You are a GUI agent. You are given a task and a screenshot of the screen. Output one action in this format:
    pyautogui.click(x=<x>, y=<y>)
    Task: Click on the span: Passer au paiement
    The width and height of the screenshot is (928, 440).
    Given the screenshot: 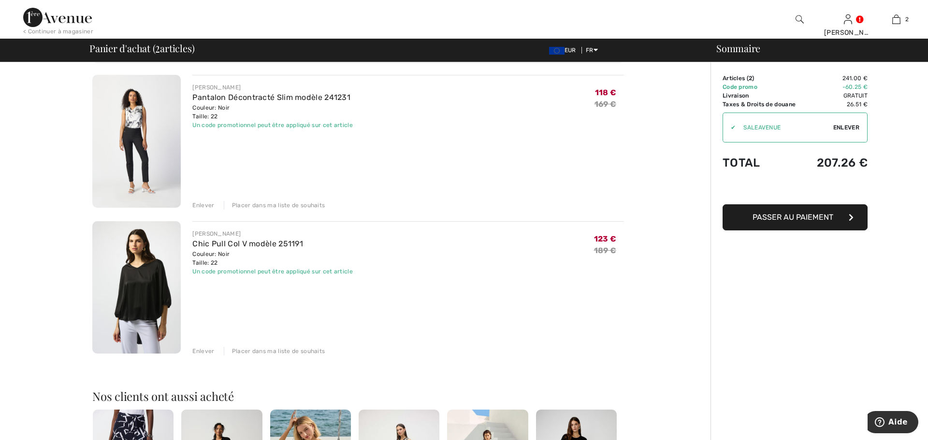 What is the action you would take?
    pyautogui.click(x=793, y=217)
    